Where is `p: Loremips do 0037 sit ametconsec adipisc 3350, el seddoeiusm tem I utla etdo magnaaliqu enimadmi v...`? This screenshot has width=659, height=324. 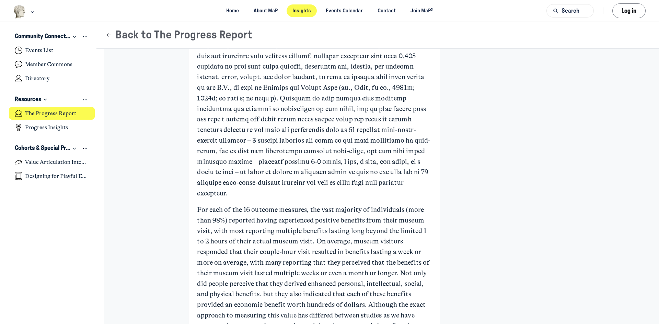
p: Loremips do 0037 sit ametconsec adipisc 3350, el seddoeiusm tem I utla etdo magnaaliqu enimadmi v... is located at coordinates (314, 114).